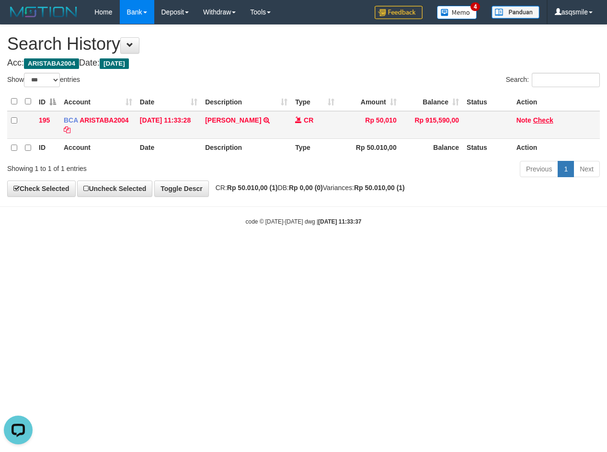  What do you see at coordinates (432, 125) in the screenshot?
I see `td: Rp 915,590,00` at bounding box center [432, 125].